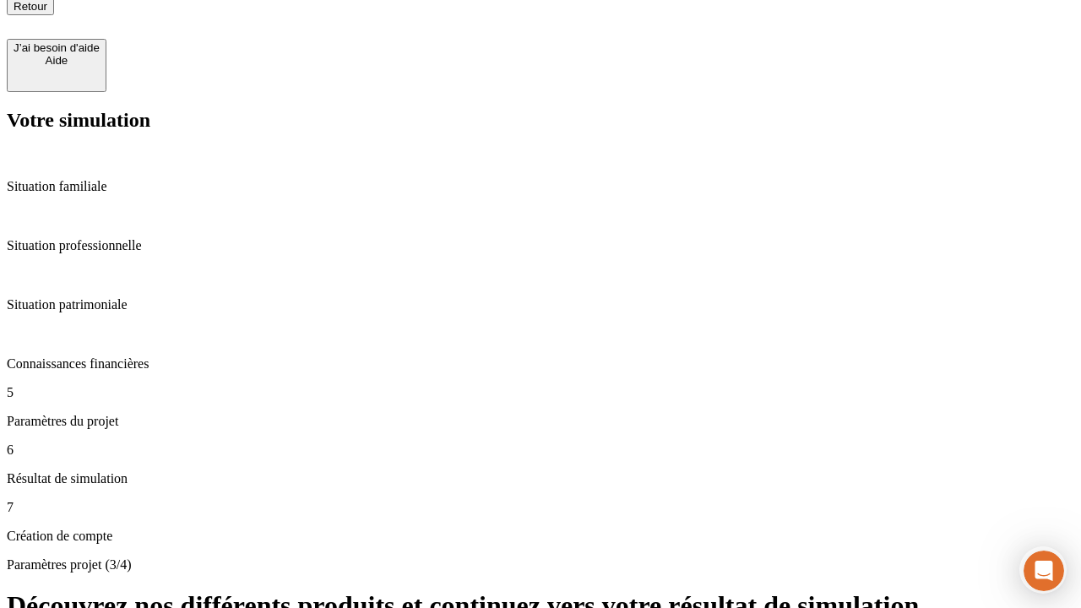 Image resolution: width=1081 pixels, height=608 pixels. Describe the element at coordinates (57, 60) in the screenshot. I see `div: Aide` at that location.